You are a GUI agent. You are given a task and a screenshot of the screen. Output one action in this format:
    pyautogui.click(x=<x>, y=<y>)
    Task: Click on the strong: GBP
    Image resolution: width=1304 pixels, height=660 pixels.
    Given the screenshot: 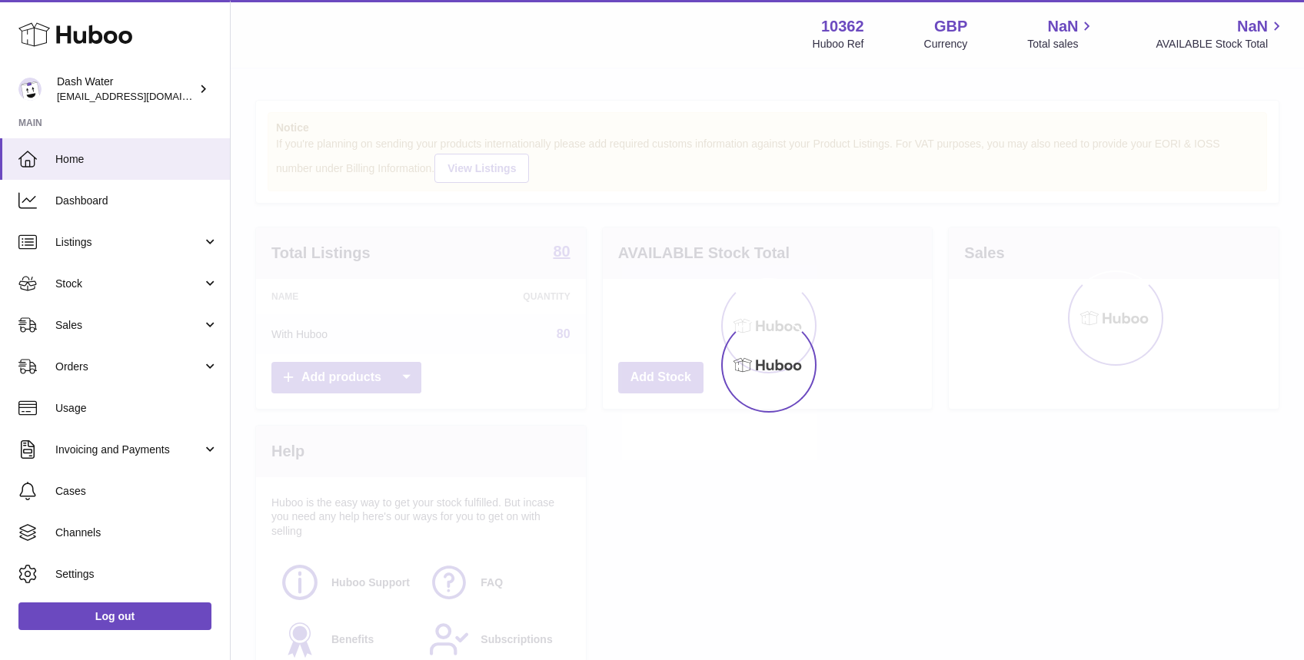 What is the action you would take?
    pyautogui.click(x=950, y=26)
    